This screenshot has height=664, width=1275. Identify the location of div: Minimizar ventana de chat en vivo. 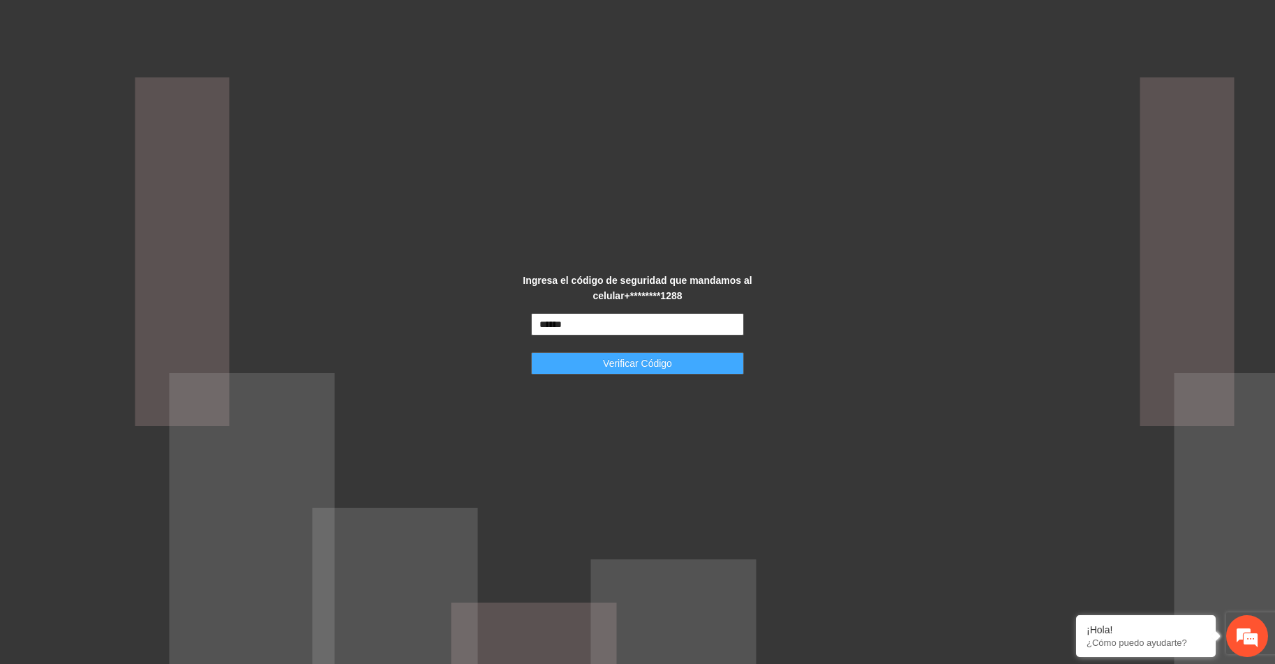
(246, 24).